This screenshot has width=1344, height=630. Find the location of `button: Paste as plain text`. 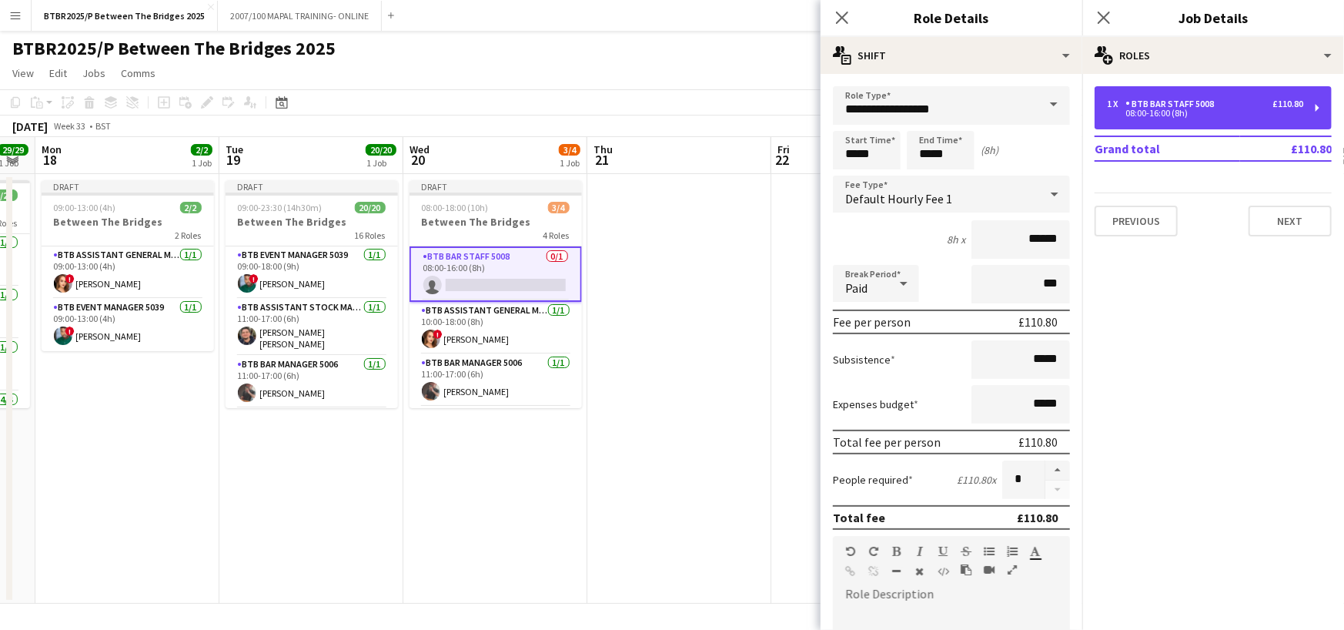

button: Paste as plain text is located at coordinates (966, 570).